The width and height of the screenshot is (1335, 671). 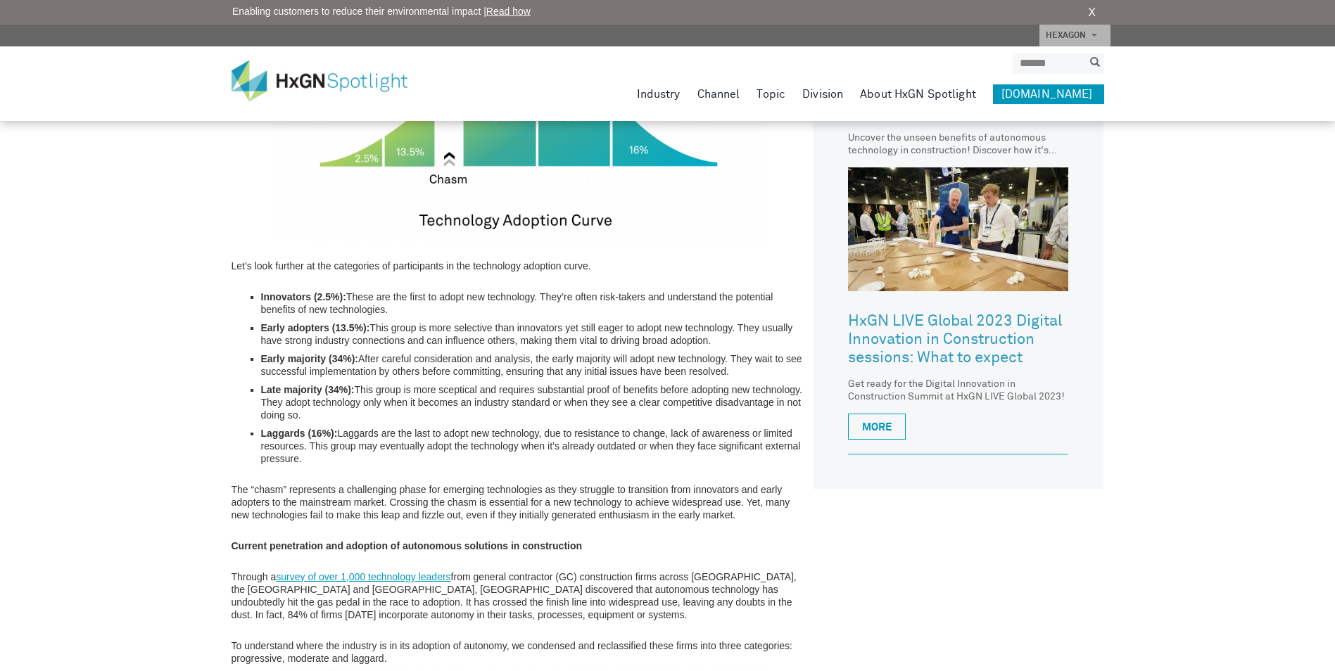 I want to click on a: More, so click(x=877, y=426).